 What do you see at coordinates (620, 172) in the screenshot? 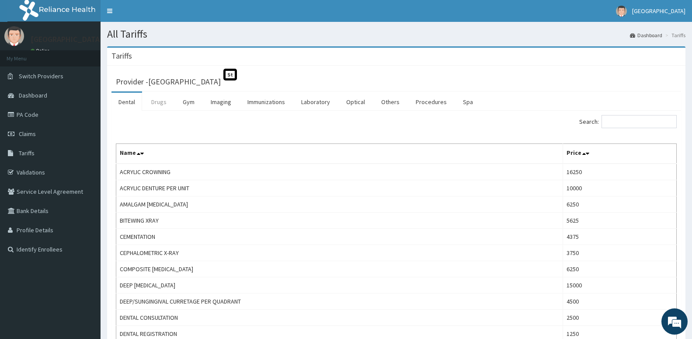
I see `td: 16250` at bounding box center [620, 172].